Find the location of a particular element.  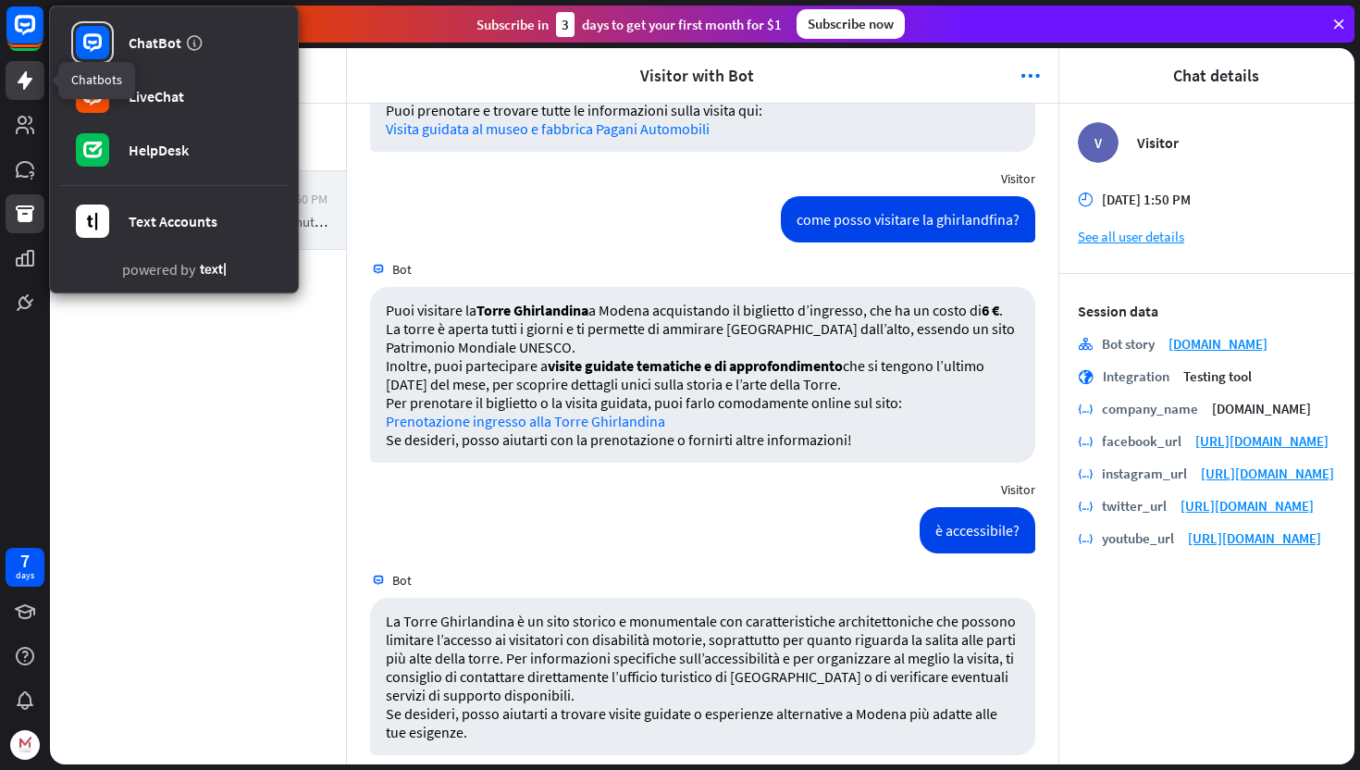

a: See all user details is located at coordinates (1206, 236).